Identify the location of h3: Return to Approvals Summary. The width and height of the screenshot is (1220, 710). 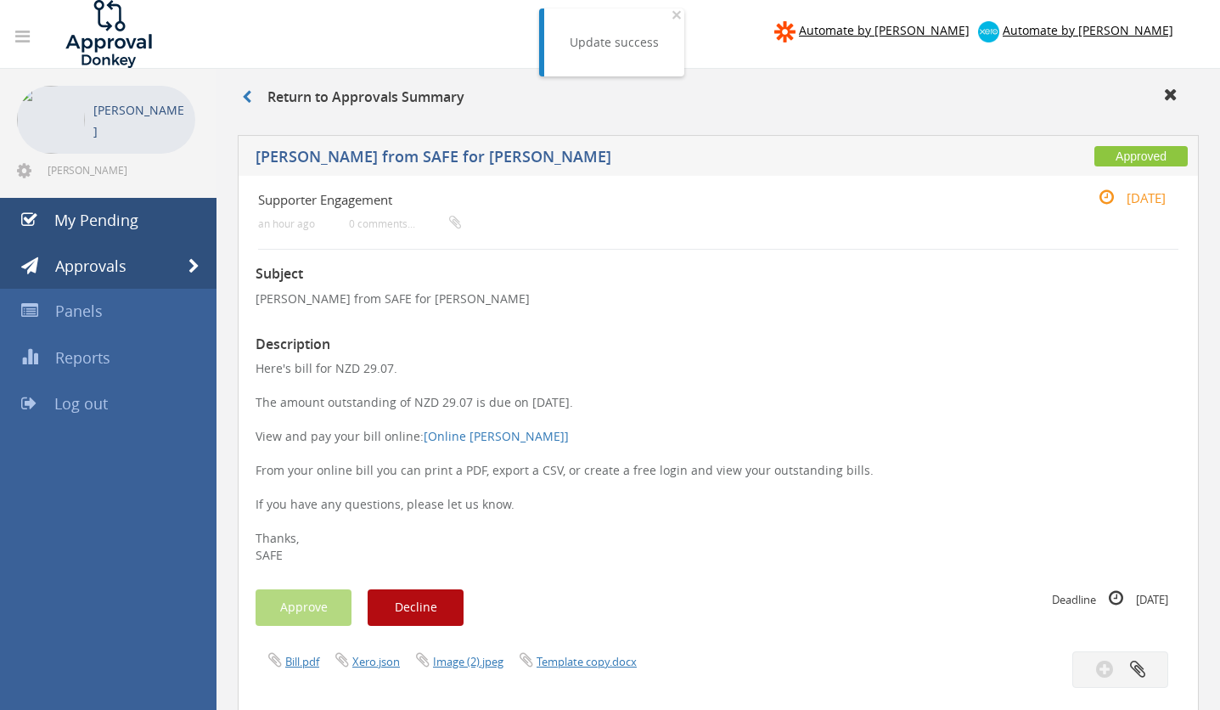
(353, 98).